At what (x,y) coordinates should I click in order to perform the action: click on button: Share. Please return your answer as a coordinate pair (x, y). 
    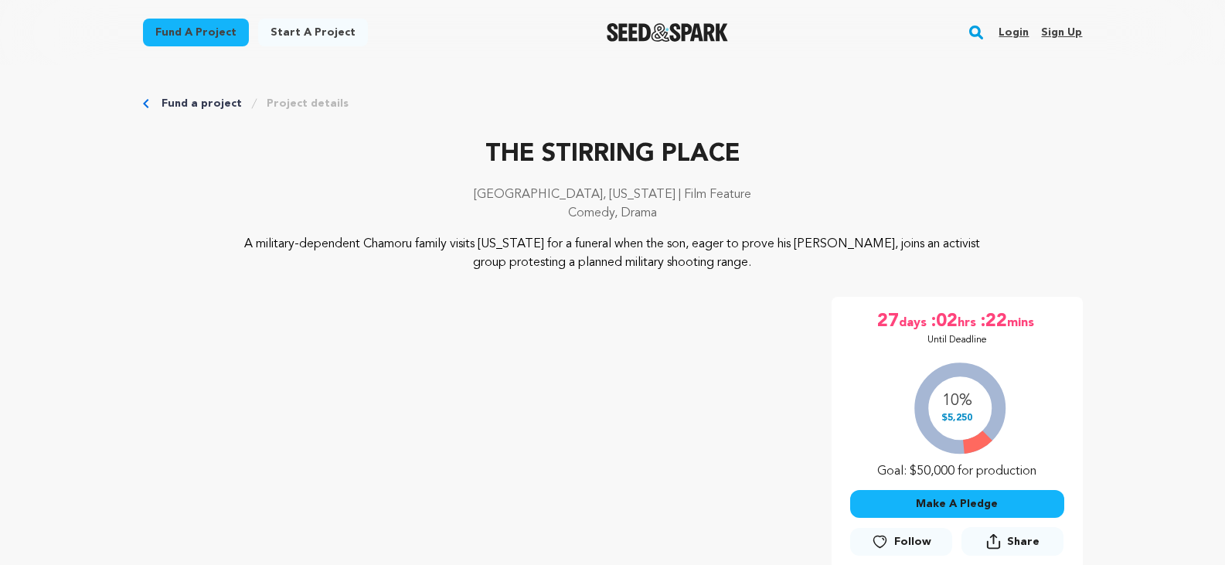
    Looking at the image, I should click on (1013, 541).